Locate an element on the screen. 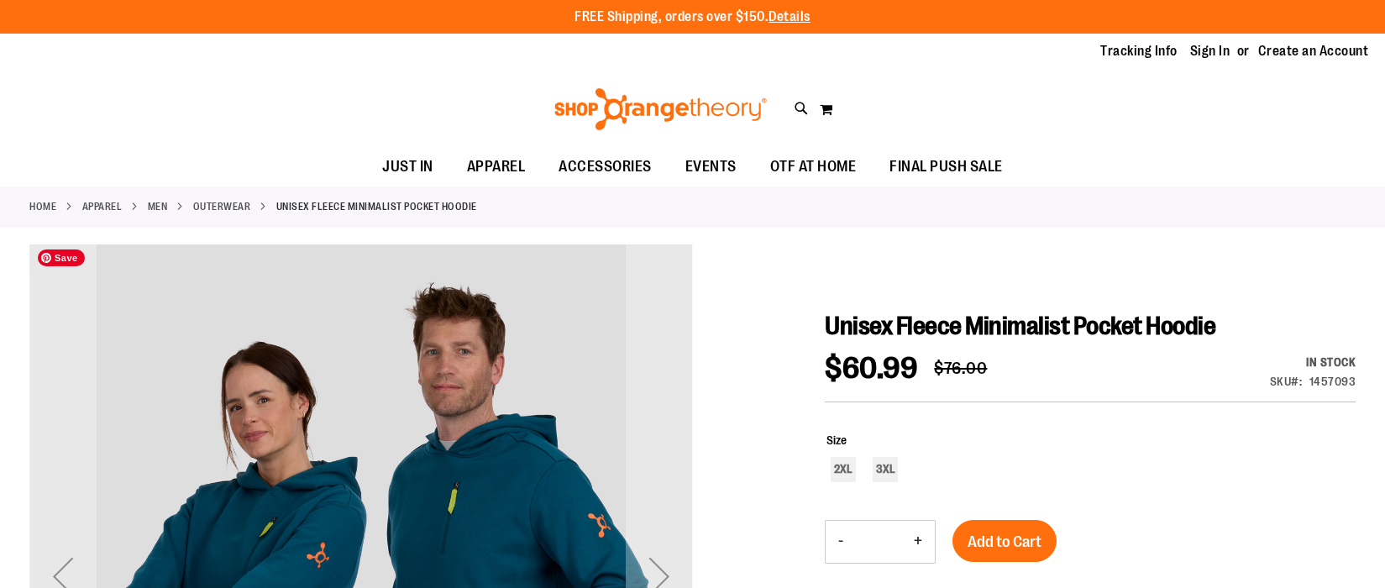 This screenshot has height=588, width=1385. span: Size is located at coordinates (836, 440).